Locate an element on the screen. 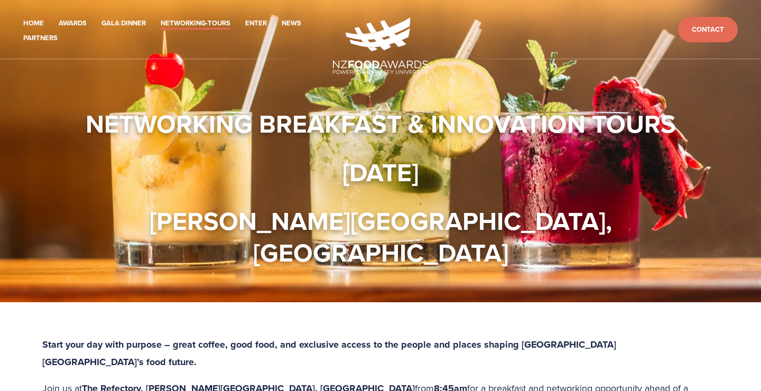 This screenshot has height=391, width=761. strong: Networking Breakfast & Innovation Tours is located at coordinates (380, 124).